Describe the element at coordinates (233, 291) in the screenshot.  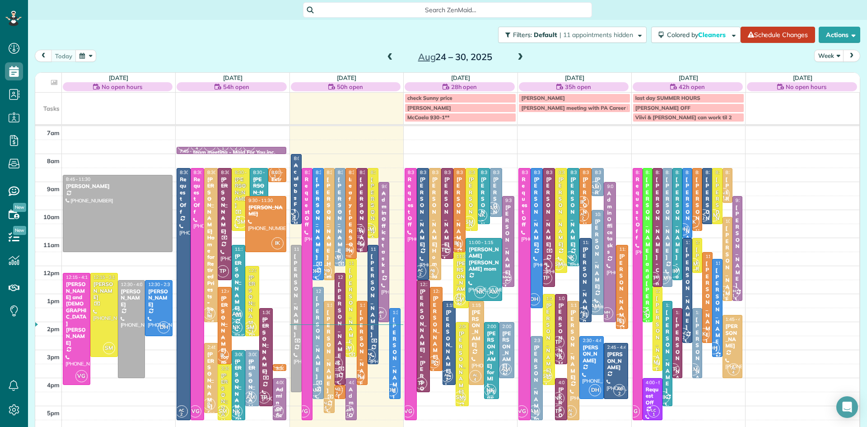
I see `span: 12:45 - 3:30` at that location.